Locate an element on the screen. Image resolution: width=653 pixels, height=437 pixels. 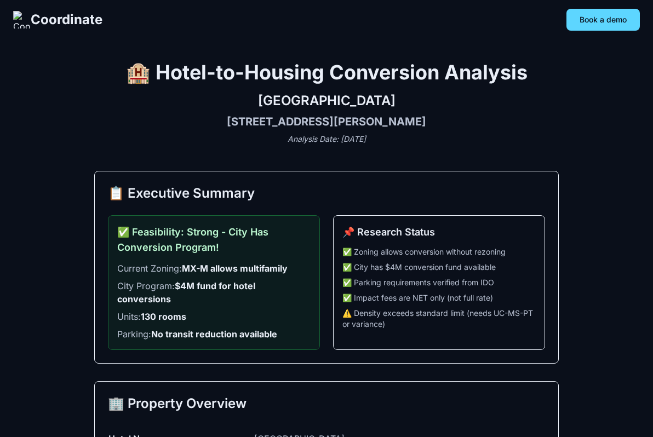
li: ✅ City has $4M conversion fund available is located at coordinates (439, 267).